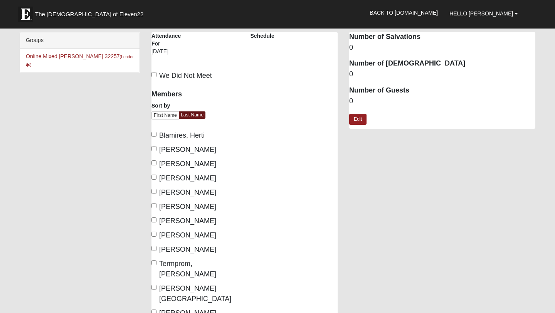  What do you see at coordinates (192, 115) in the screenshot?
I see `a: Last Name` at bounding box center [192, 115].